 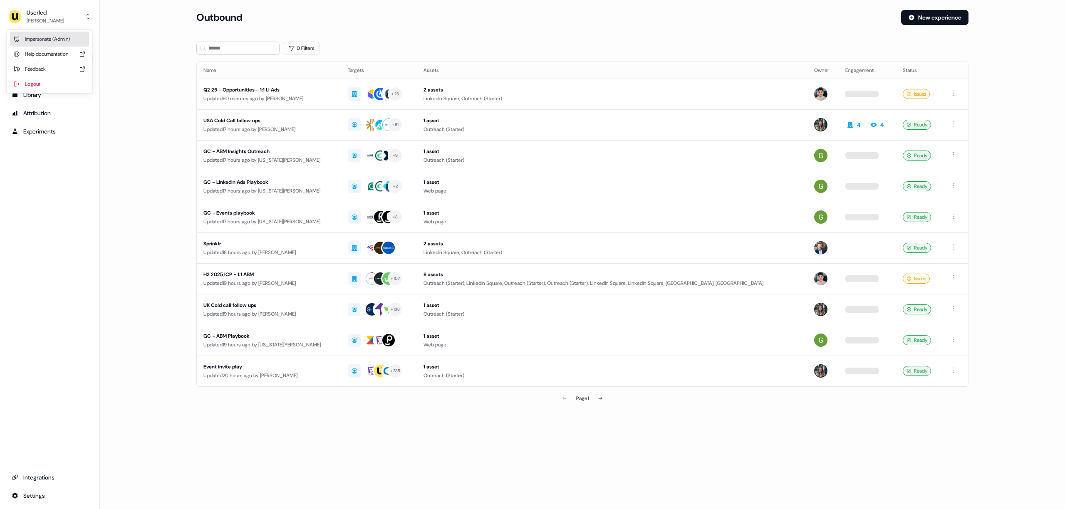 What do you see at coordinates (50, 84) in the screenshot?
I see `div: Logout` at bounding box center [50, 84].